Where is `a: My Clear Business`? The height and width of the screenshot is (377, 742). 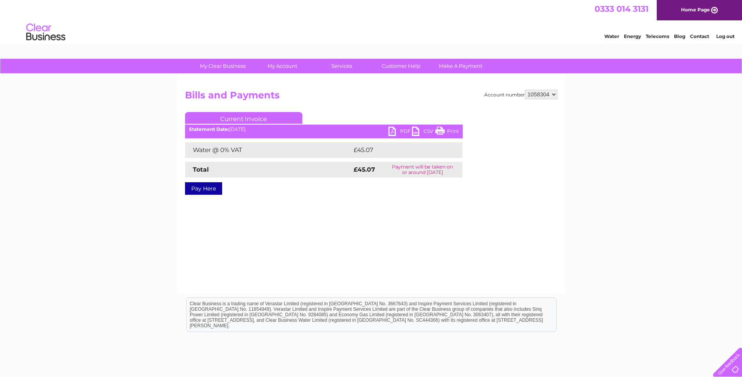 a: My Clear Business is located at coordinates (223, 66).